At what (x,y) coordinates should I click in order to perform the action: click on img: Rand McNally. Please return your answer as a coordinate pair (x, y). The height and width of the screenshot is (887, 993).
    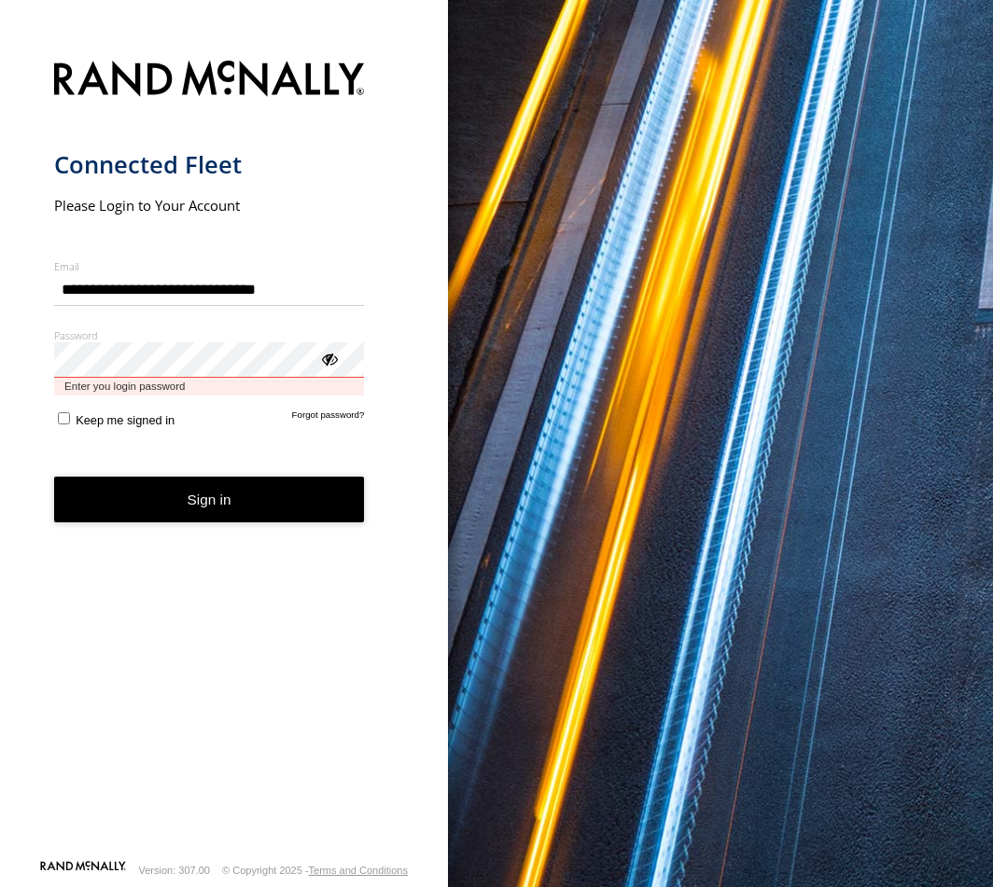
    Looking at the image, I should click on (209, 80).